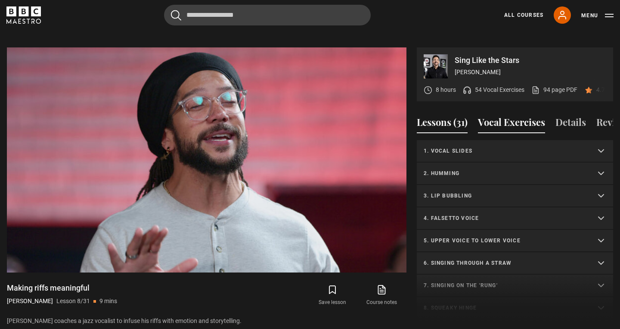 The height and width of the screenshot is (329, 620). I want to click on a: BBC Maestro, so click(24, 15).